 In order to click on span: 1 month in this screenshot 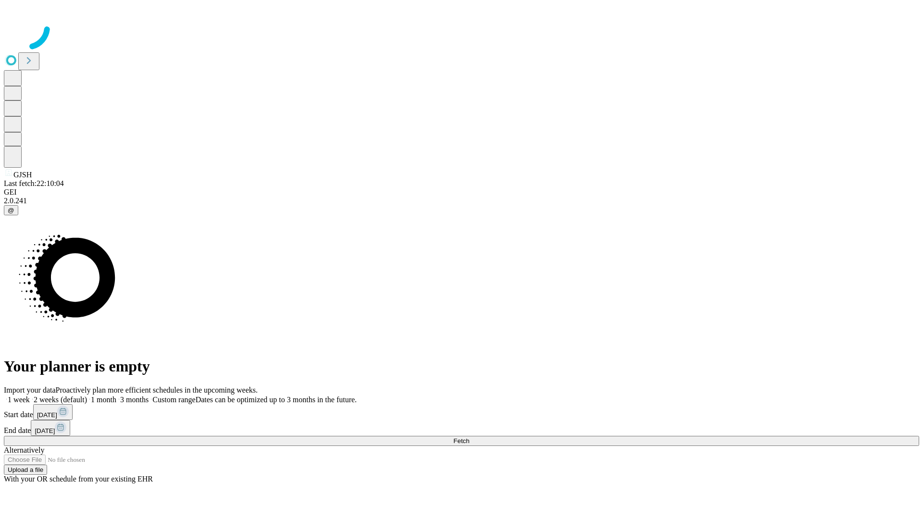, I will do `click(103, 399)`.